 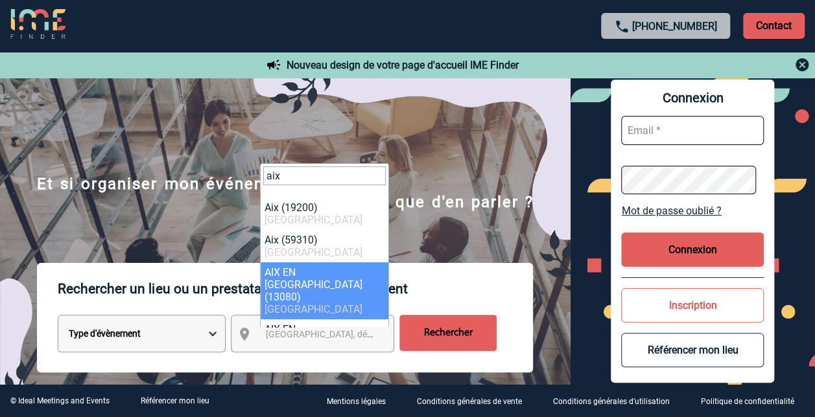 What do you see at coordinates (60, 401) in the screenshot?
I see `div: © Ideal Meetings and Events` at bounding box center [60, 401].